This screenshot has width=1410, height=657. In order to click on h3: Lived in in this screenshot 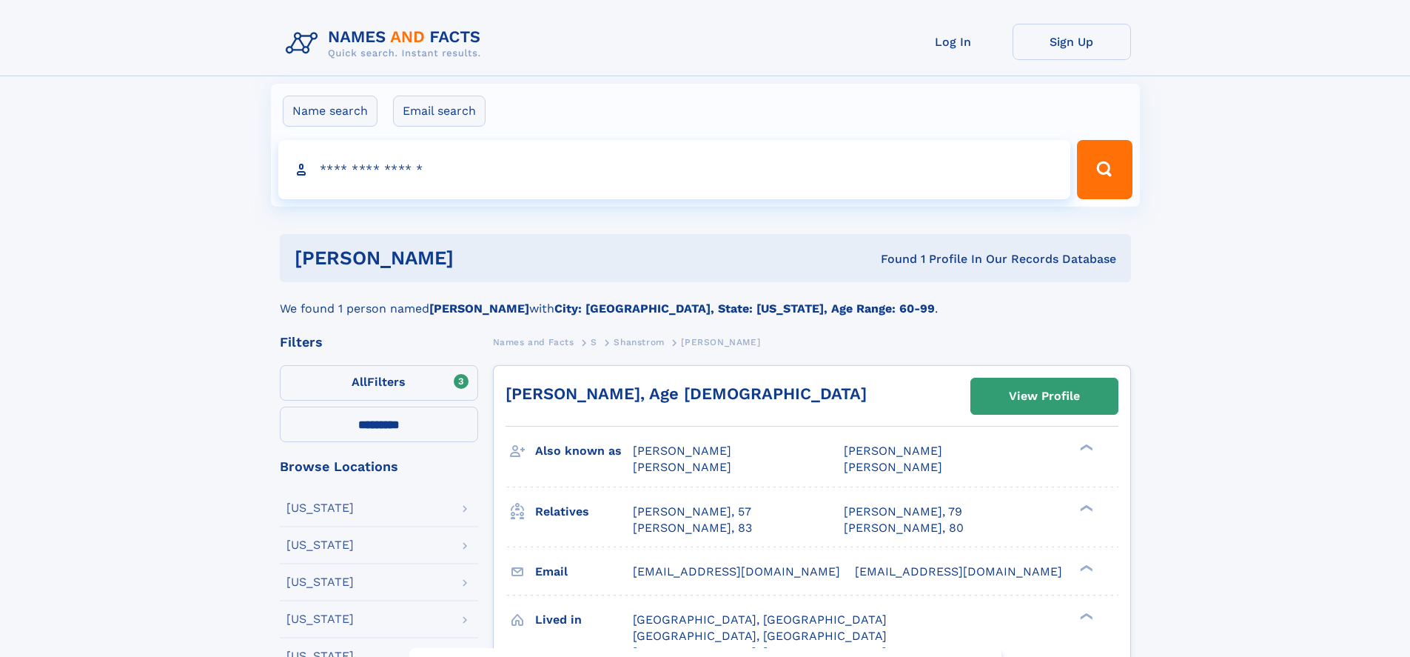, I will do `click(584, 620)`.